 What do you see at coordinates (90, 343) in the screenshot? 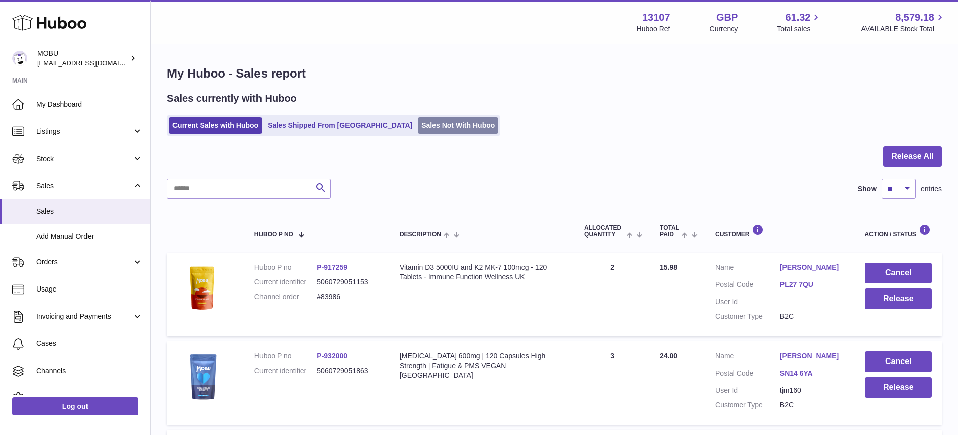
I see `span: Cases` at bounding box center [90, 343].